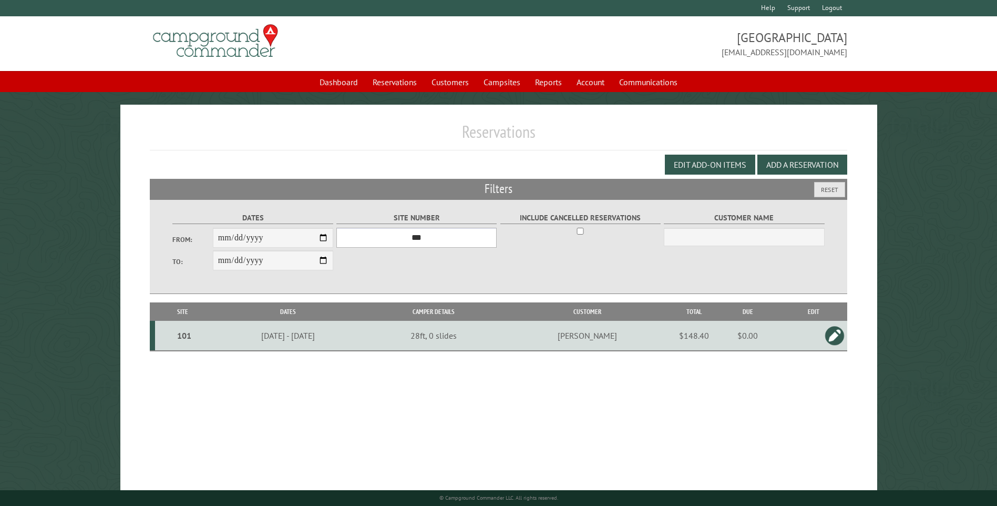 Image resolution: width=997 pixels, height=506 pixels. I want to click on small: © Campground Commander LLC. All rights reserved., so click(499, 497).